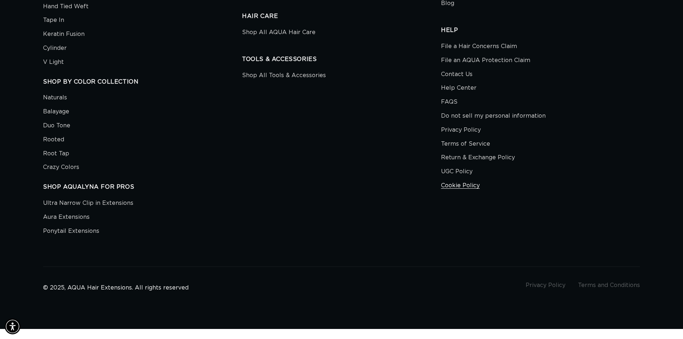  I want to click on small: © 2025, AQUA Hair Extensions. All rights reserved, so click(116, 288).